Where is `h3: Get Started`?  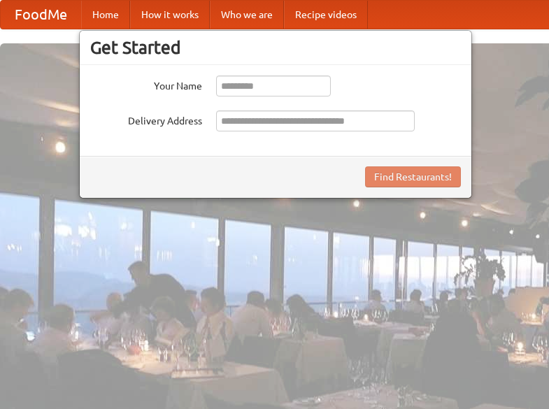 h3: Get Started is located at coordinates (276, 48).